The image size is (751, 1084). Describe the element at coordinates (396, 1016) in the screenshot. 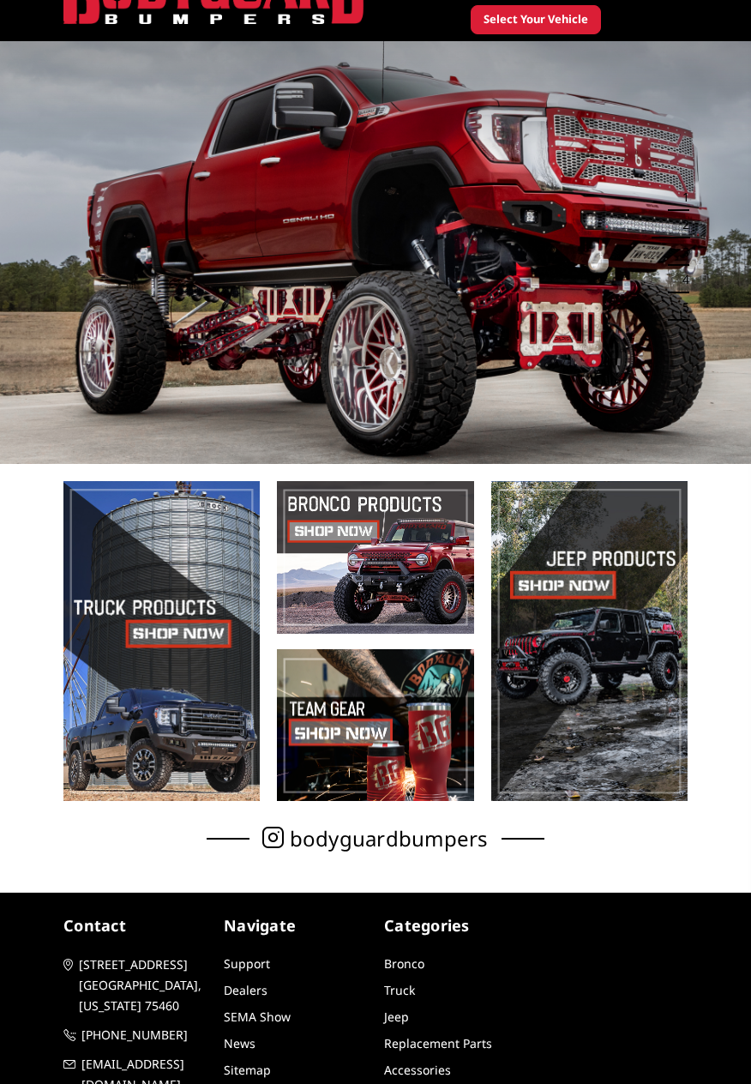

I see `a: Jeep` at that location.